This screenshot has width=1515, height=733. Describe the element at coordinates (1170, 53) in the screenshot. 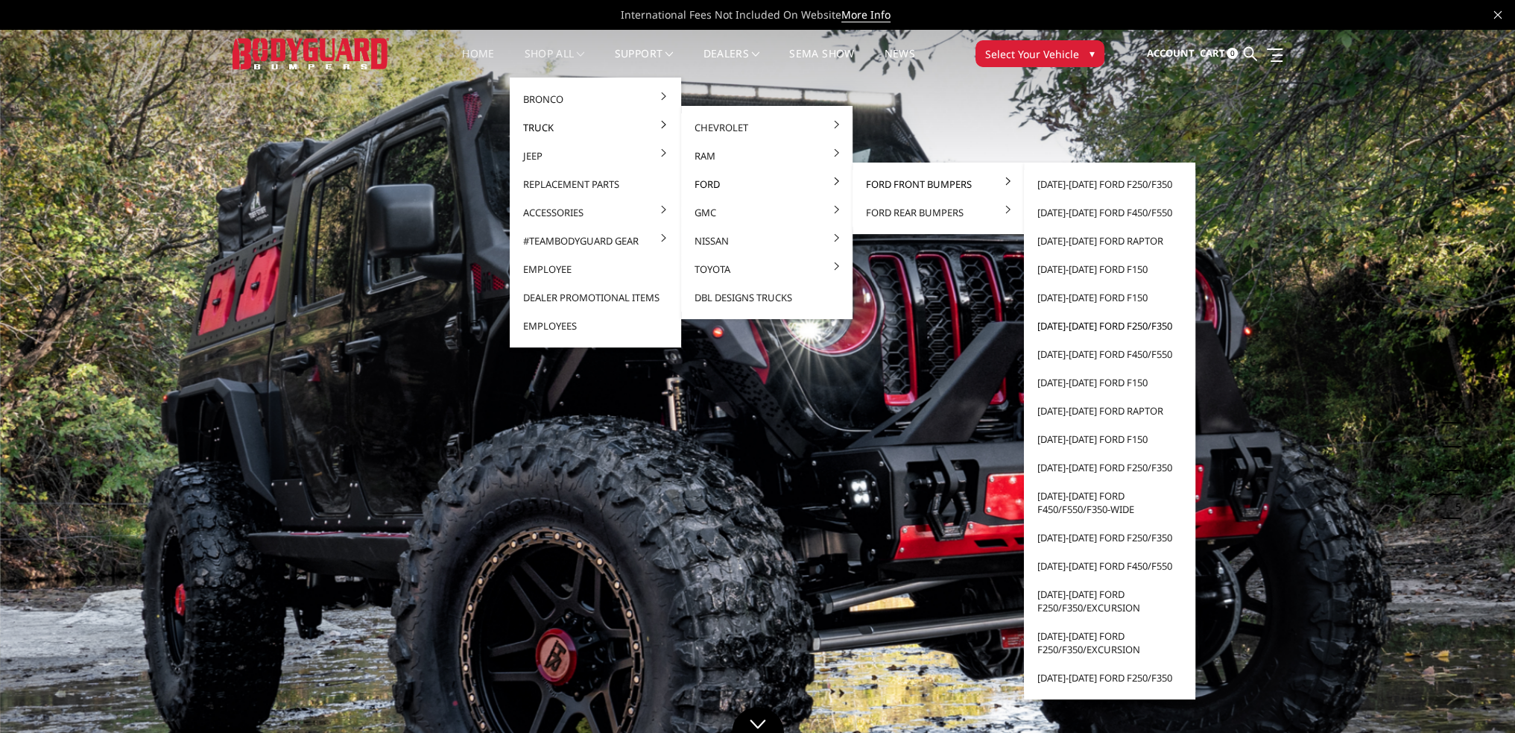

I see `span: Account` at that location.